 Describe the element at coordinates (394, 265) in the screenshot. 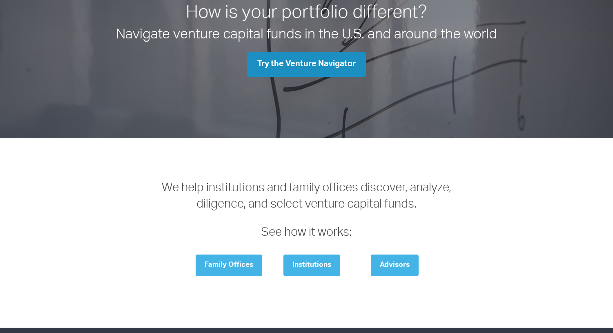

I see `a: Advisors` at that location.